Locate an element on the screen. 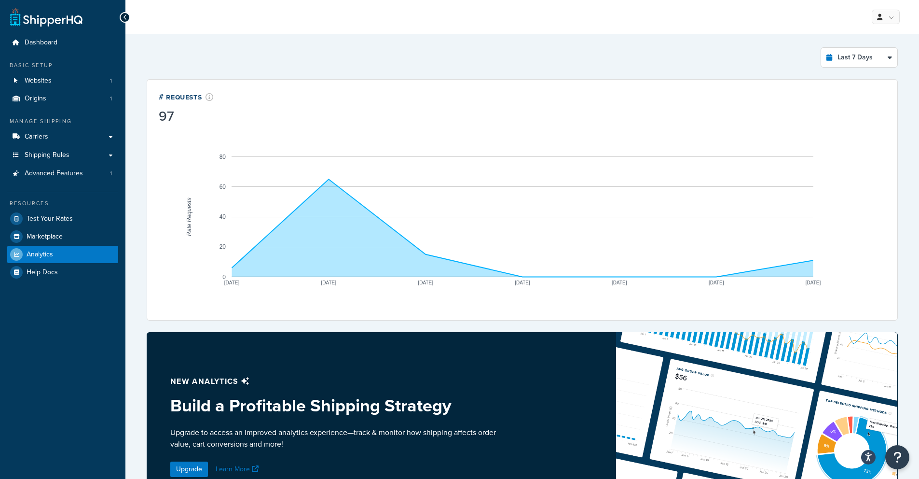  div: Resources is located at coordinates (63, 203).